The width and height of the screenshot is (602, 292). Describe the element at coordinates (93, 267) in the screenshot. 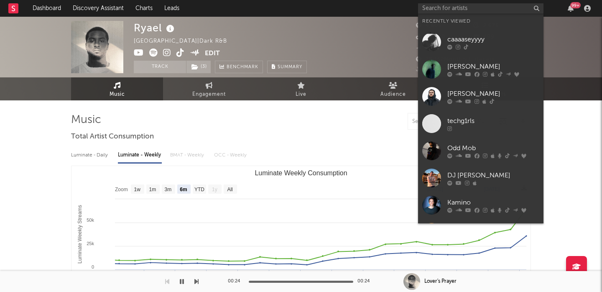

I see `text: 0` at that location.